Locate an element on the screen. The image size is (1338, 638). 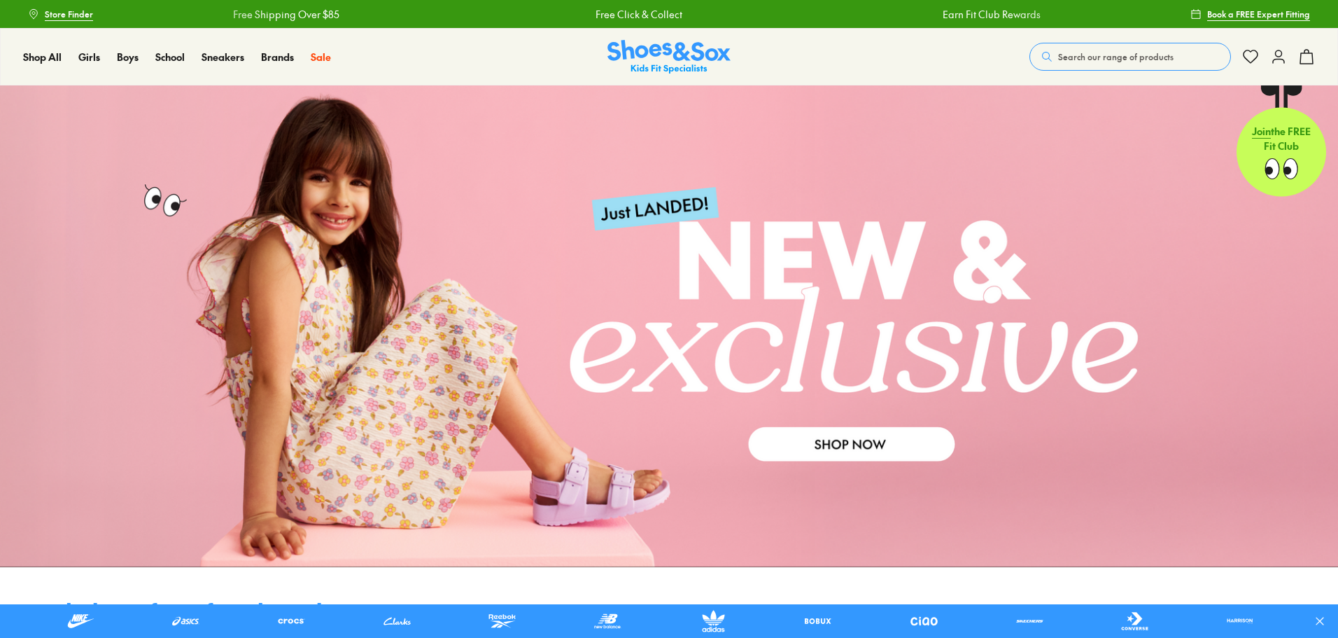
a: Free Shipping Over $85 is located at coordinates (284, 14).